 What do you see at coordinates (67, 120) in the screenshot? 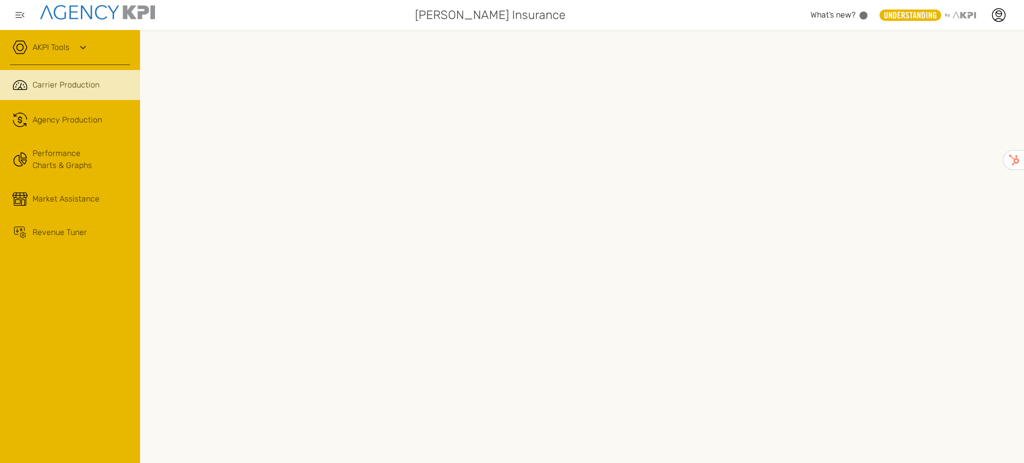
I see `span: Agency Production` at bounding box center [67, 120].